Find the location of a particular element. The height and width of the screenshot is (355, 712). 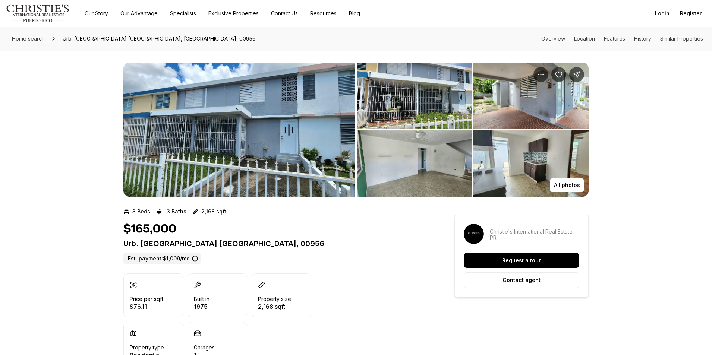

a: Specialists is located at coordinates (183, 13).